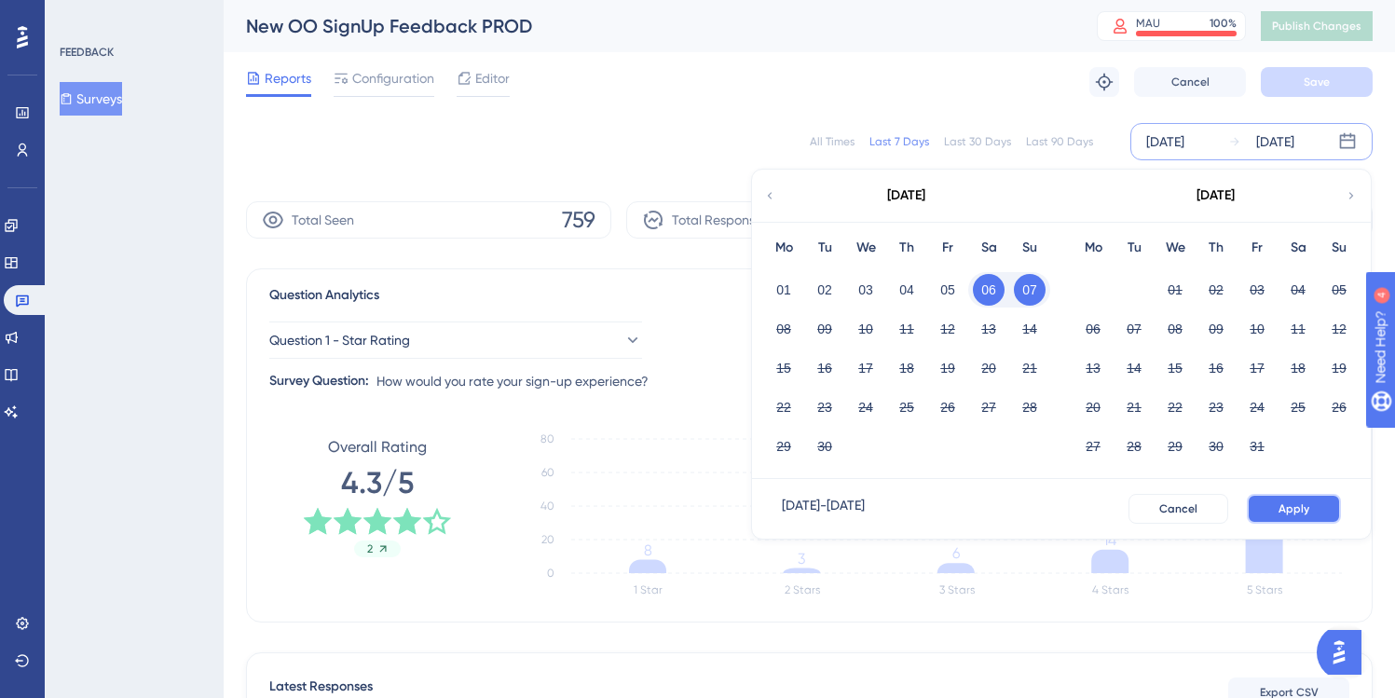 This screenshot has height=698, width=1395. What do you see at coordinates (1316, 82) in the screenshot?
I see `button: Save` at bounding box center [1316, 82].